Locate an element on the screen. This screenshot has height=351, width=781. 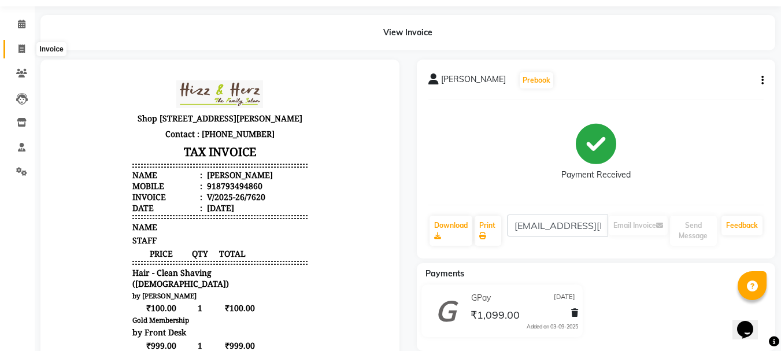
span: QTY is located at coordinates (147, 182).